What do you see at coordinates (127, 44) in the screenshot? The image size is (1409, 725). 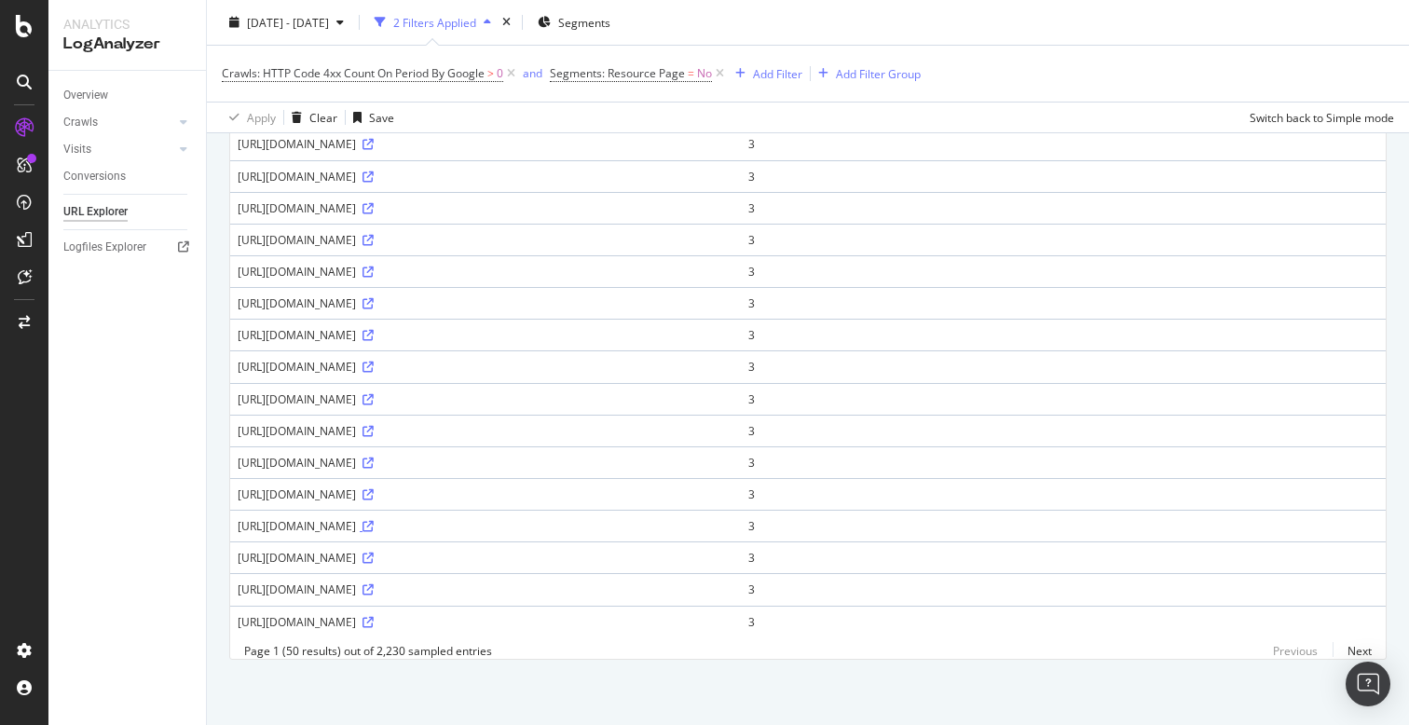 I see `div: LogAnalyzer` at bounding box center [127, 44].